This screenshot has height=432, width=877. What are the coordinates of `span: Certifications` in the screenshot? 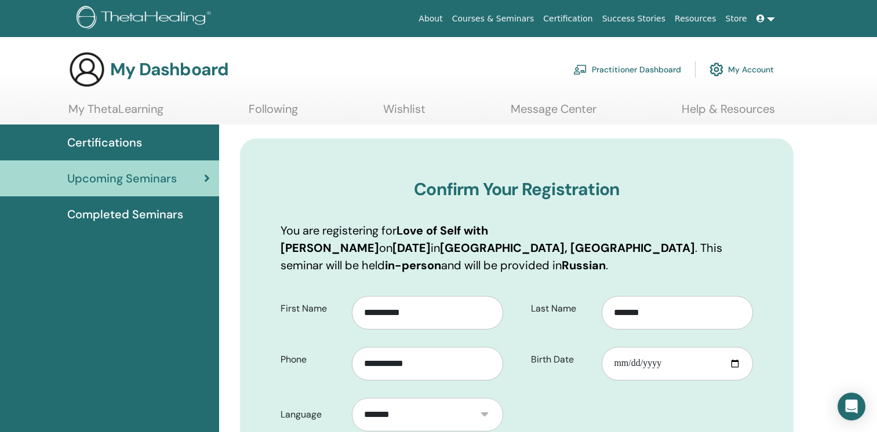 It's located at (104, 143).